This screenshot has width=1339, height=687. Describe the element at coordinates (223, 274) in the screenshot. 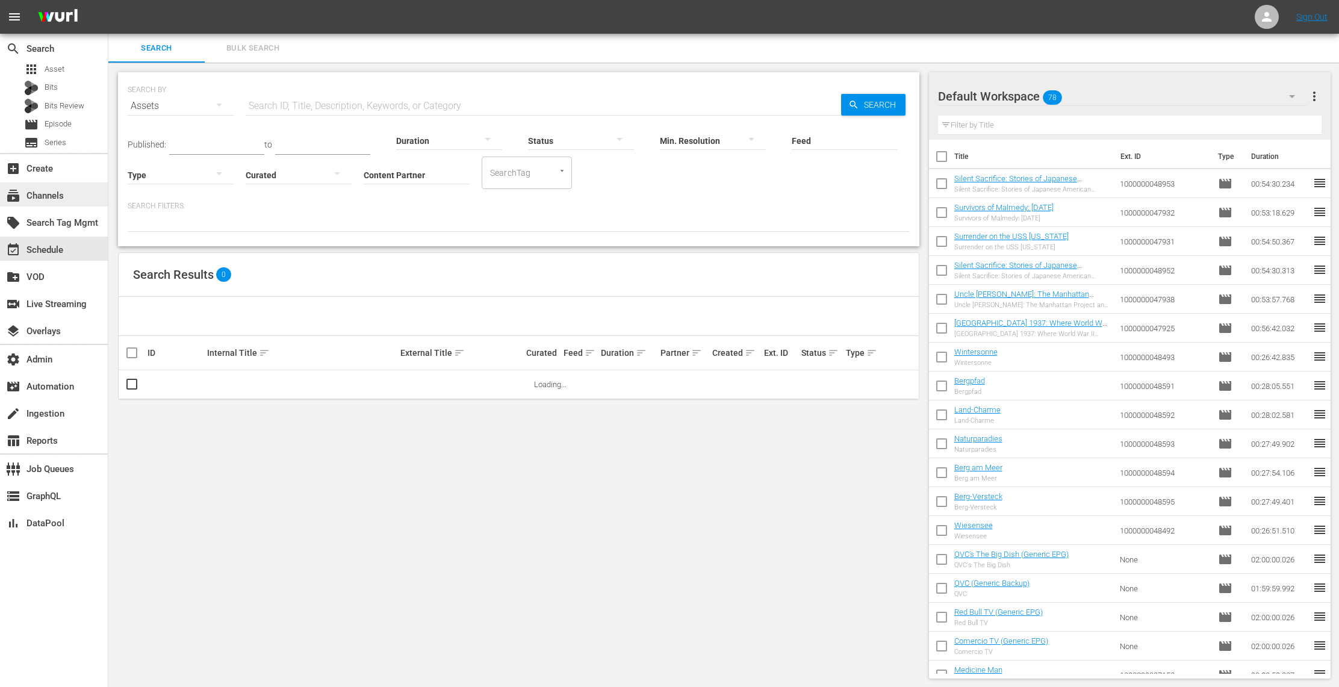

I see `span: 0` at that location.